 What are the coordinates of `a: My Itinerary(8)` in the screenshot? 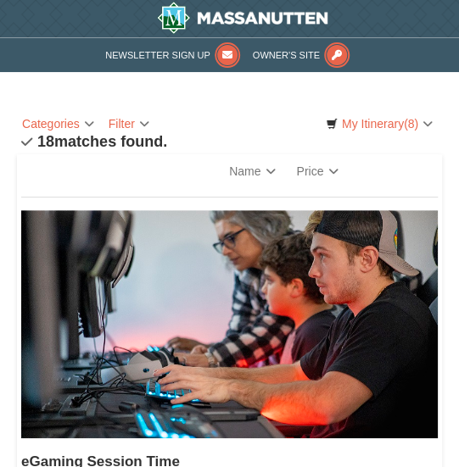 It's located at (379, 124).